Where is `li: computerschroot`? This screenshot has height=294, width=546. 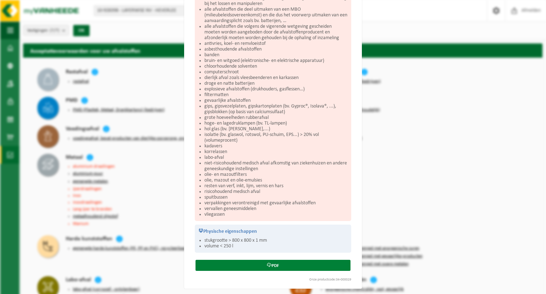
li: computerschroot is located at coordinates (276, 72).